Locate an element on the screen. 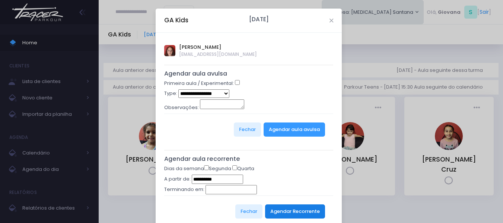 The width and height of the screenshot is (503, 223). input: Segunda is located at coordinates (206, 167).